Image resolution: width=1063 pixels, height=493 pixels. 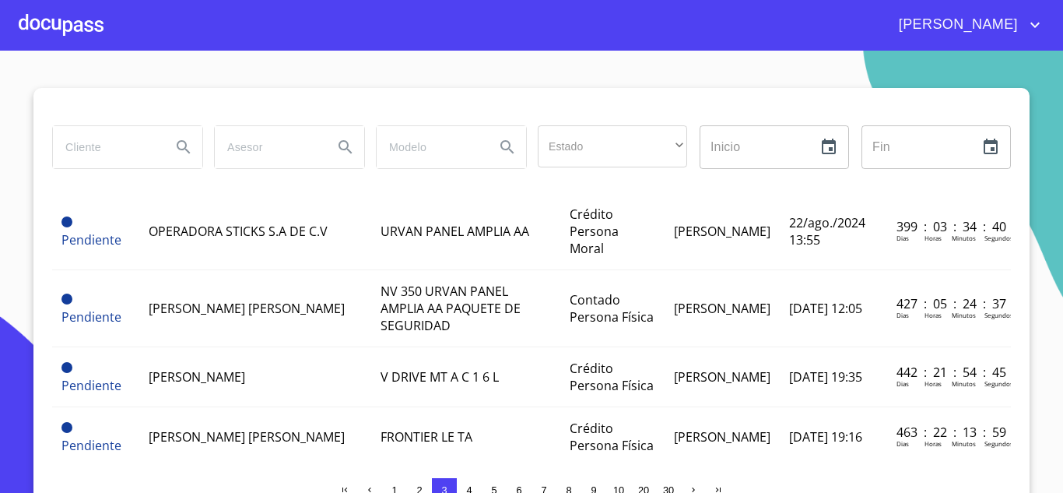 I want to click on span: V DRIVE MT A C 1 6 L, so click(x=440, y=377).